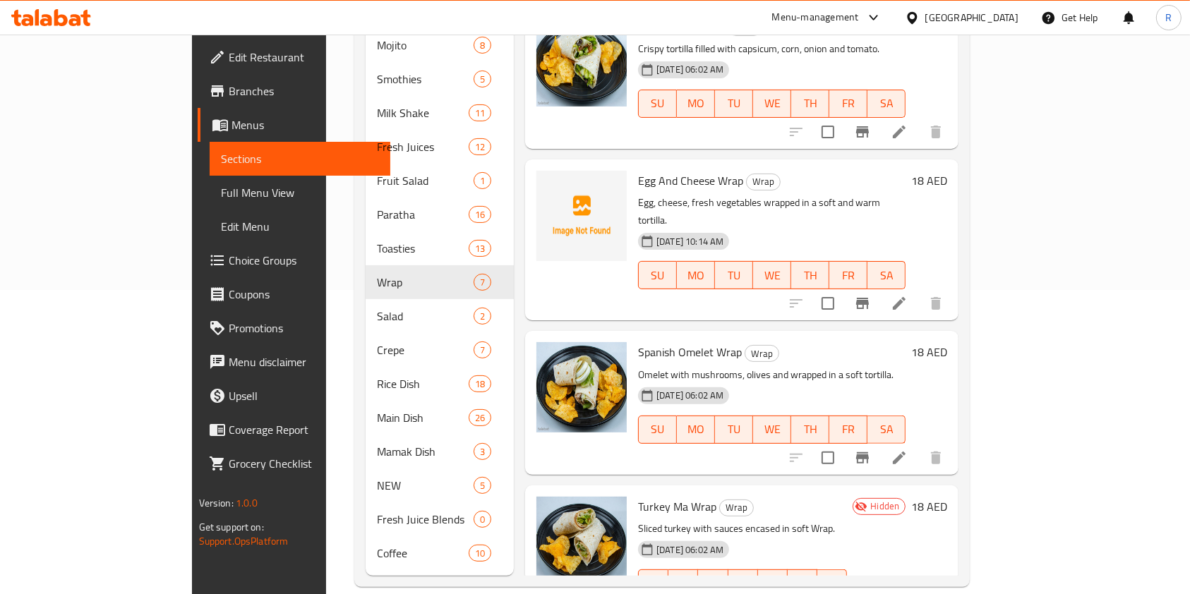 The image size is (1190, 594). What do you see at coordinates (425, 316) in the screenshot?
I see `span: Salad` at bounding box center [425, 316].